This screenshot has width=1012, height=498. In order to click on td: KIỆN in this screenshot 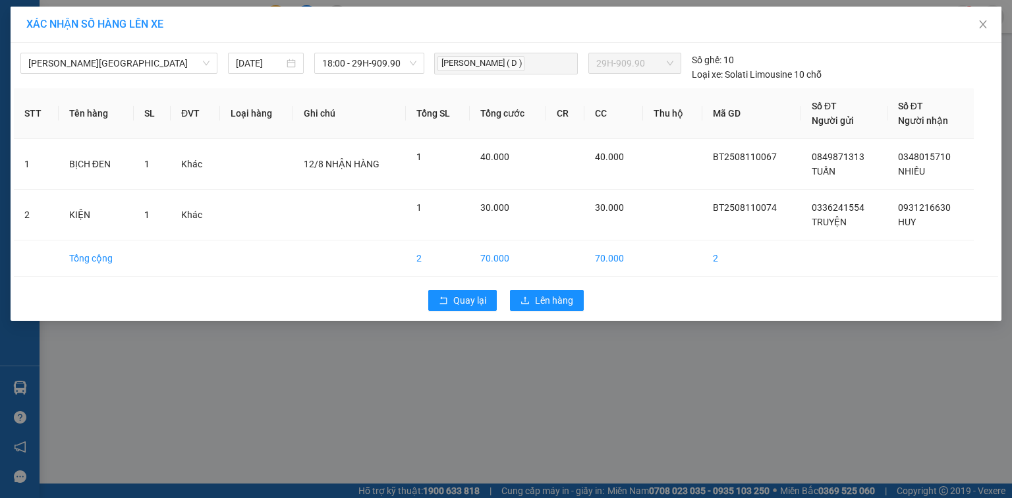, I will do `click(96, 215)`.